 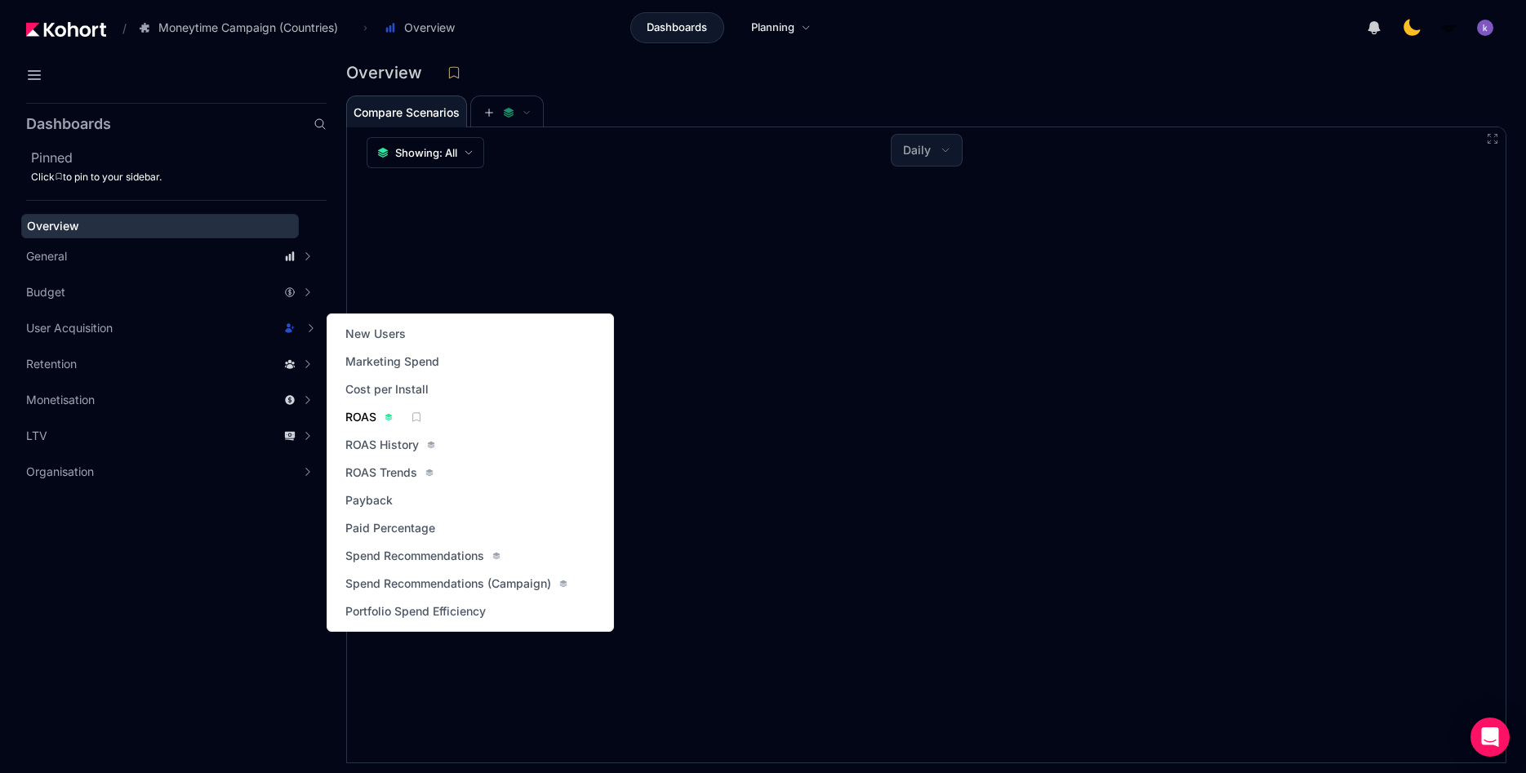 I want to click on span: Cost per Install, so click(x=387, y=389).